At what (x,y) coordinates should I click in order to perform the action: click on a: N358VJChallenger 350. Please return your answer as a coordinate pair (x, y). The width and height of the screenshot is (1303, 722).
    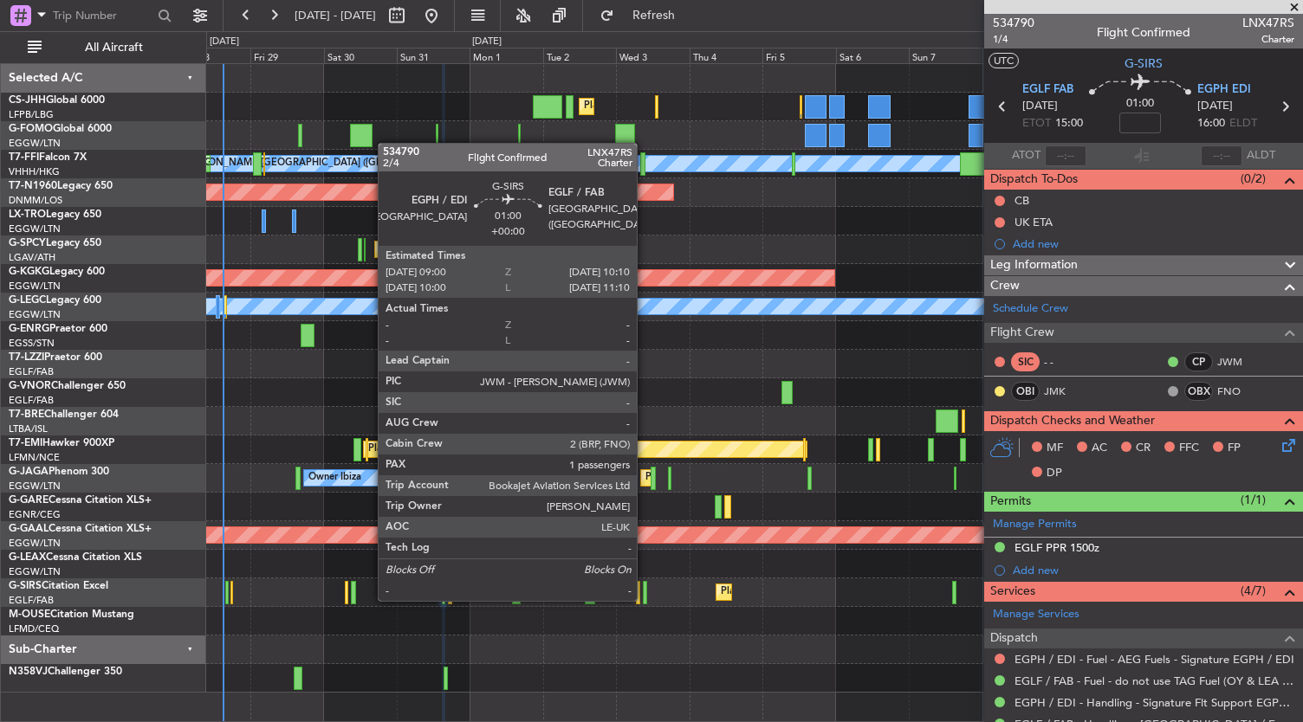
    Looking at the image, I should click on (65, 672).